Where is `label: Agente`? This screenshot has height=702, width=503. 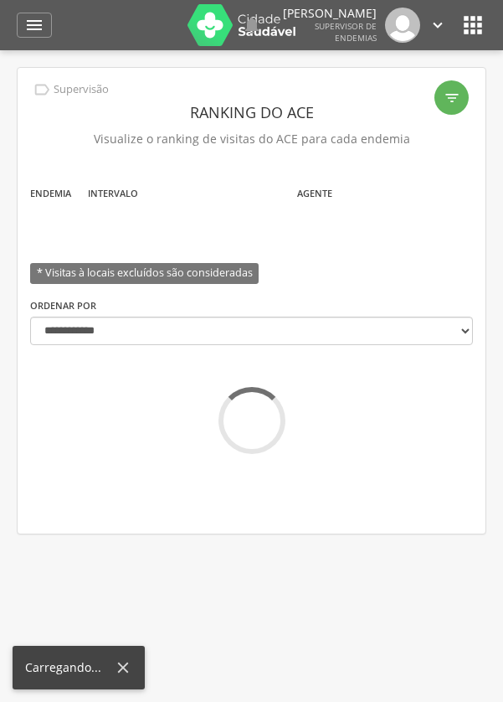 label: Agente is located at coordinates (315, 193).